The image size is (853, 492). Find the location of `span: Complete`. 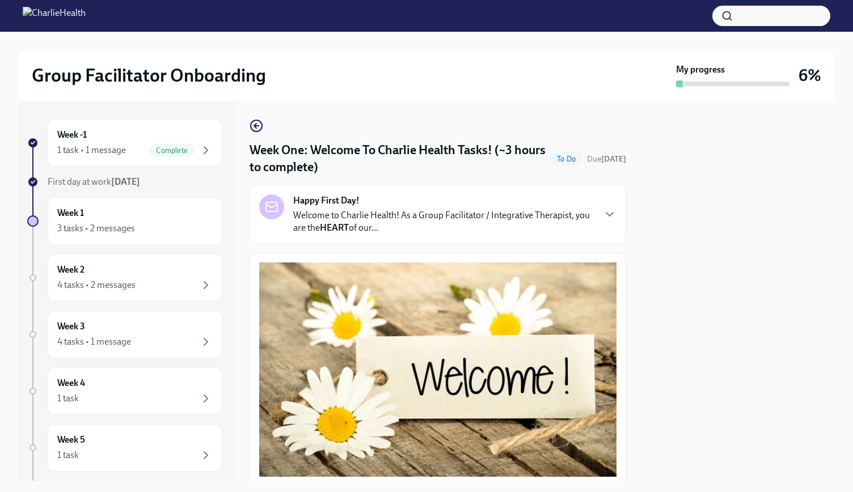

span: Complete is located at coordinates (172, 150).